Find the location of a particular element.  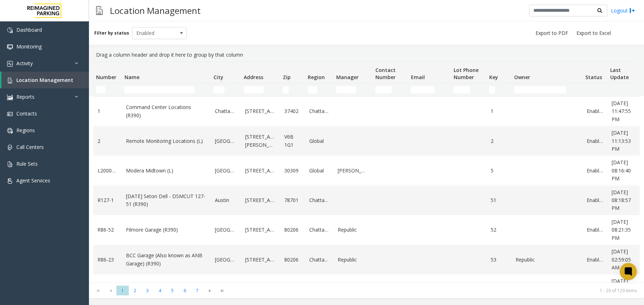

span: Email is located at coordinates (418, 77).